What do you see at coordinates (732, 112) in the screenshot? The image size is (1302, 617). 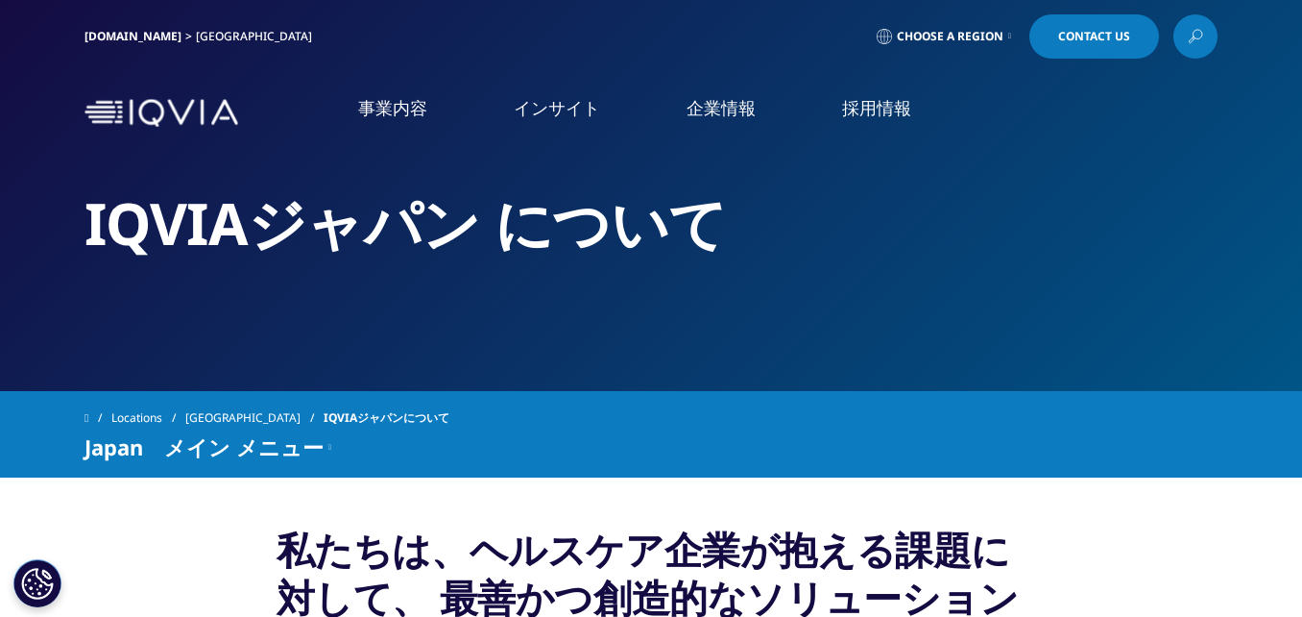 I see `nav: Primary` at bounding box center [732, 112].